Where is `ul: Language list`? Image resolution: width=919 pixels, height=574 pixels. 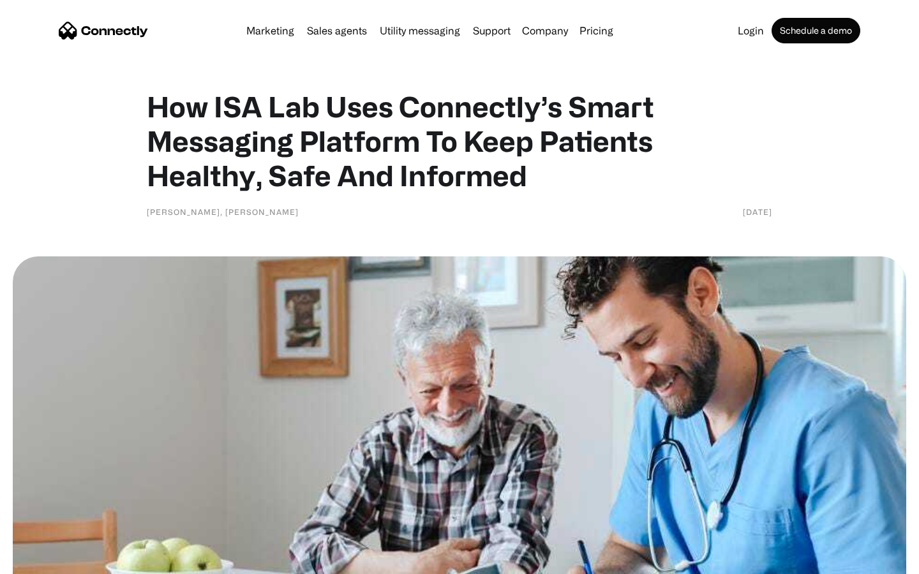
ul: Language list is located at coordinates (51, 561).